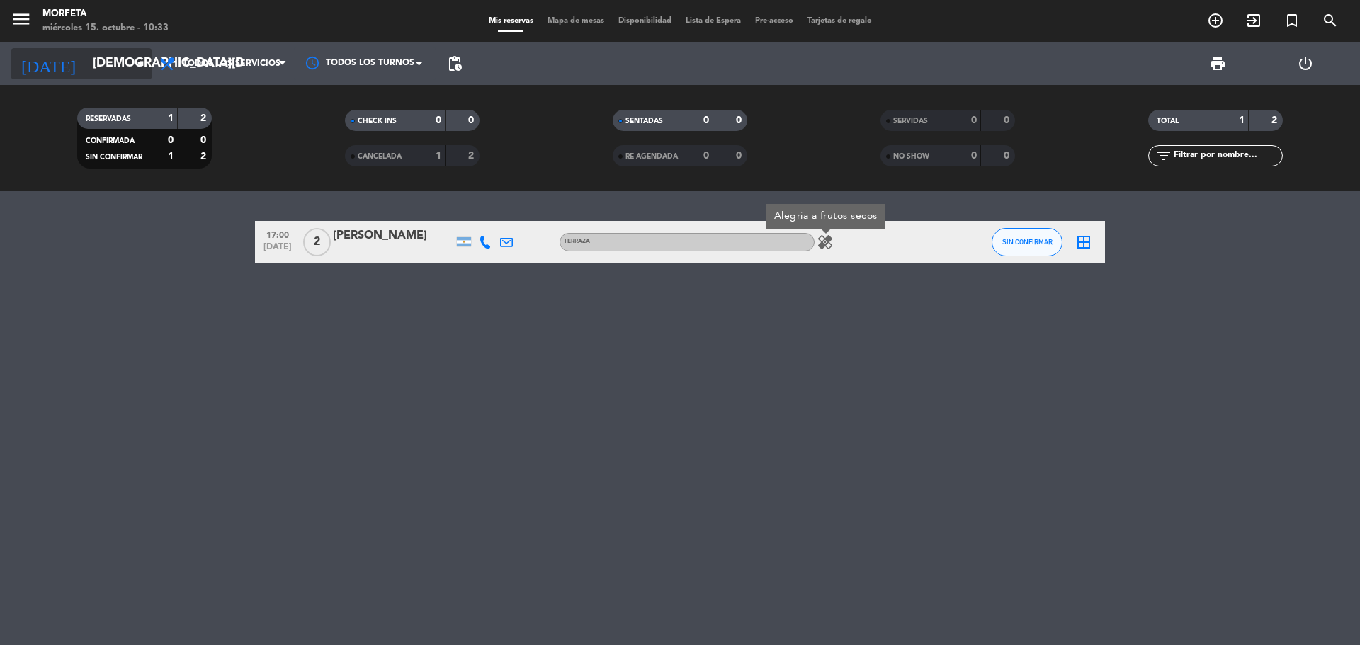  Describe the element at coordinates (911, 157) in the screenshot. I see `span: NO SHOW` at that location.